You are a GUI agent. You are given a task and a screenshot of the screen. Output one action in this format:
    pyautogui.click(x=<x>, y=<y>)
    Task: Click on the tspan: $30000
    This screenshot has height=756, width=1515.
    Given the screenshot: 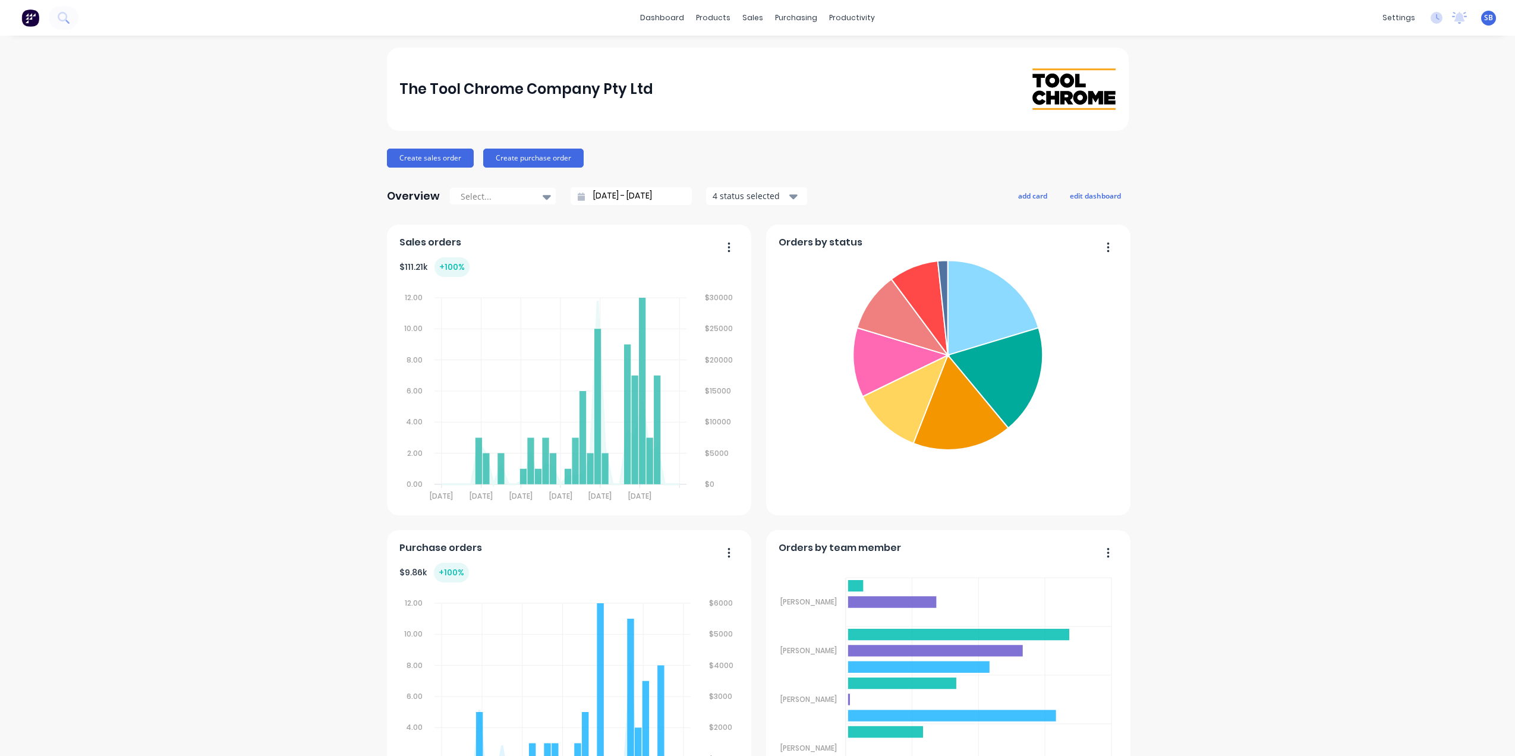 What is the action you would take?
    pyautogui.click(x=719, y=297)
    